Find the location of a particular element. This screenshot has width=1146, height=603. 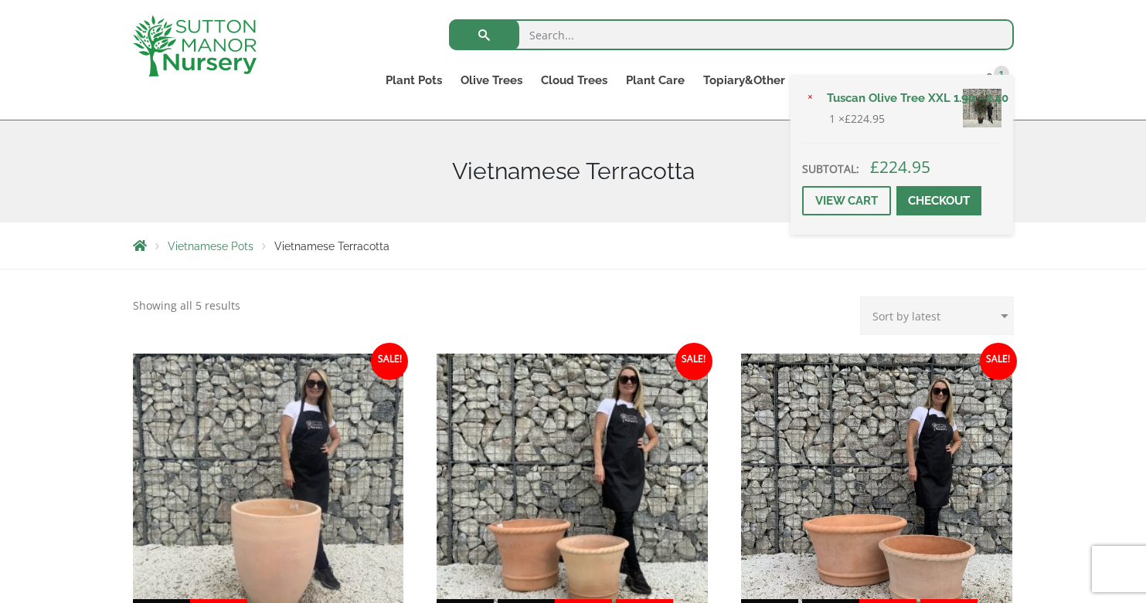

img: Tuscan Olive Tree XXL 1.90 - 2.40 is located at coordinates (982, 108).